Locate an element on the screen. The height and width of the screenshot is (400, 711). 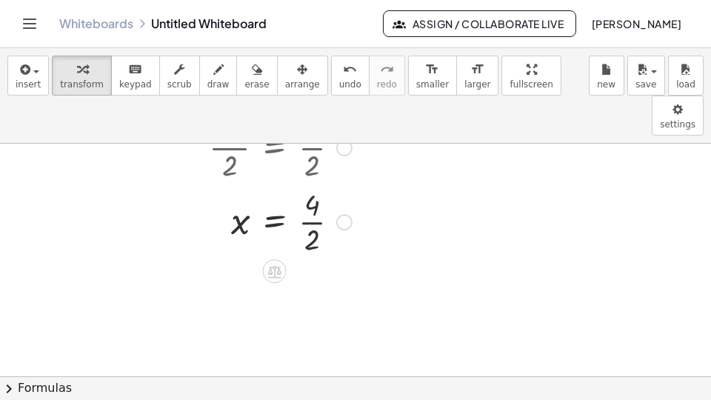
button: insert is located at coordinates (28, 76).